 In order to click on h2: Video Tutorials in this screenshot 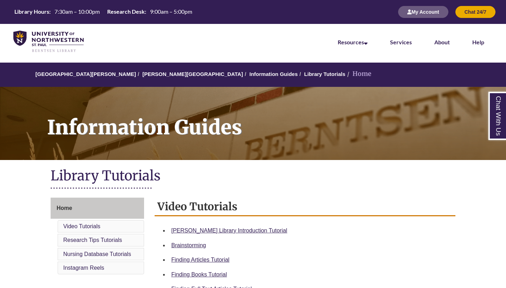, I will do `click(305, 206)`.